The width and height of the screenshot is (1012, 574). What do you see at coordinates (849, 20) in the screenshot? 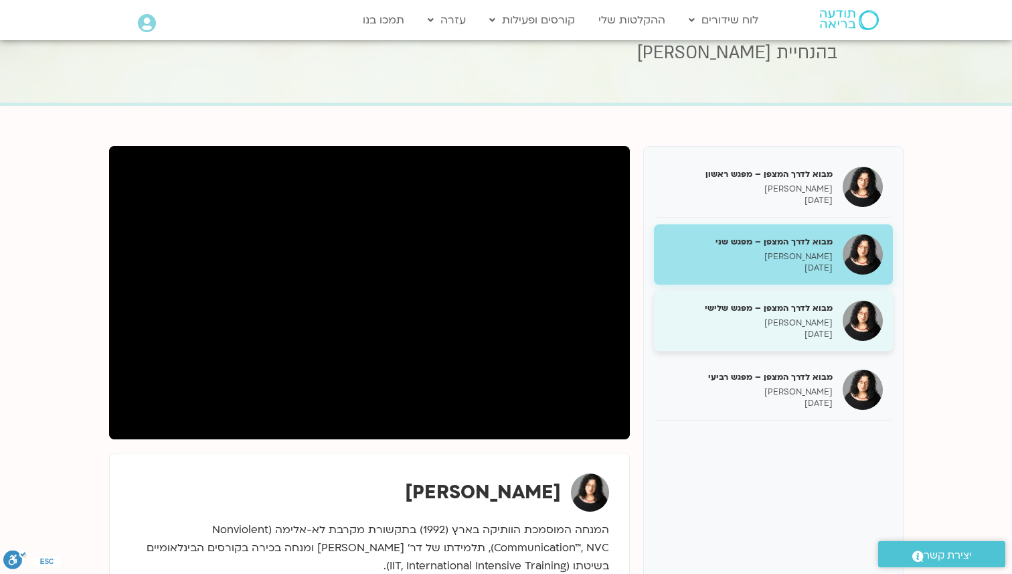
I see `img: תודעה בריאה` at bounding box center [849, 20].